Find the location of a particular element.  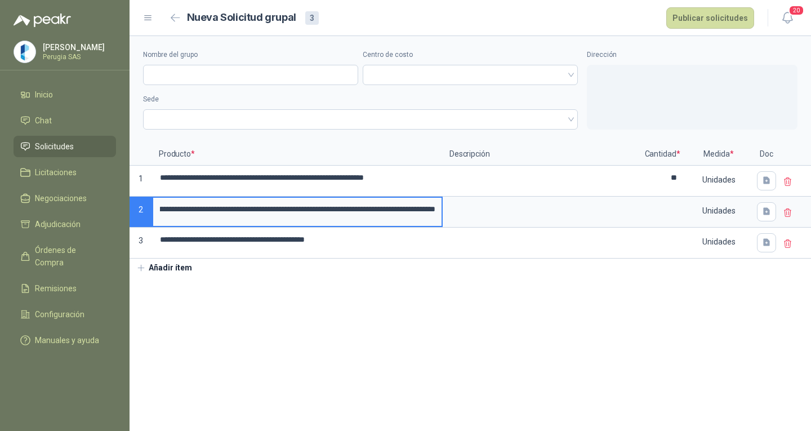

img: Company Logo is located at coordinates (25, 52).